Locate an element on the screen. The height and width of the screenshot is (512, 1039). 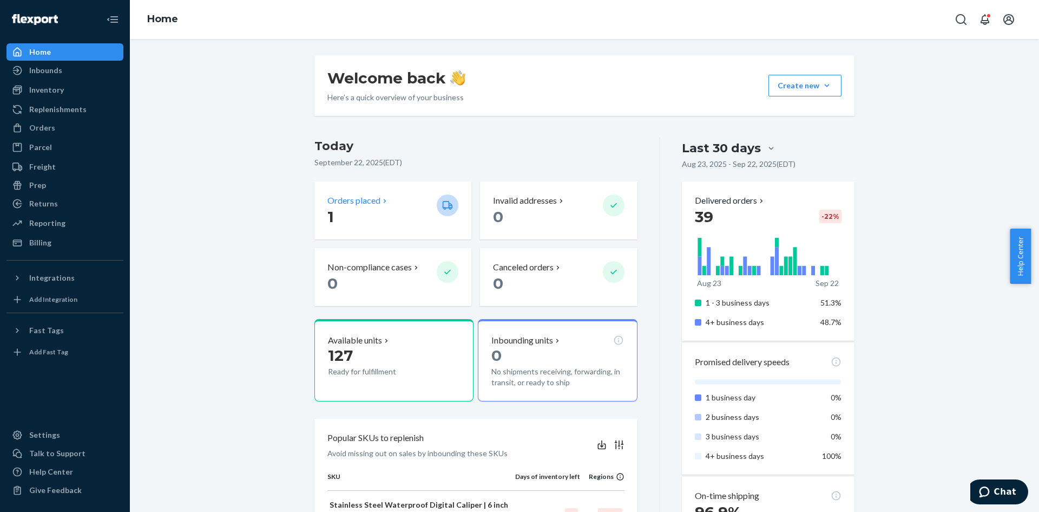
a: Add Fast Tag is located at coordinates (65, 352).